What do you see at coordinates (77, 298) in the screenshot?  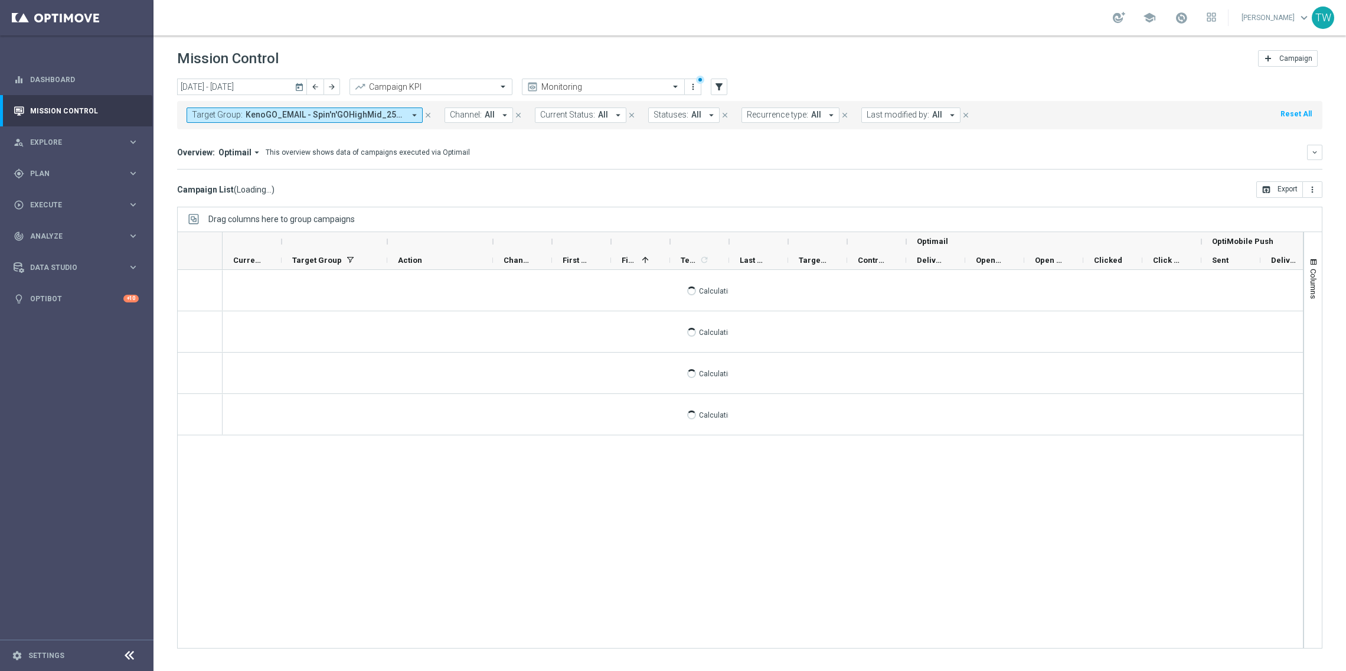 I see `a: Optibot` at bounding box center [77, 298].